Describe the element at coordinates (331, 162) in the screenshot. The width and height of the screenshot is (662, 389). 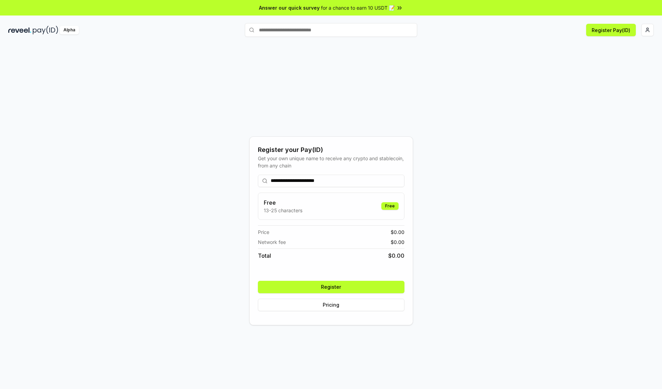
I see `div: Get your own unique name to receive any crypto and stablecoin, from any chain` at that location.